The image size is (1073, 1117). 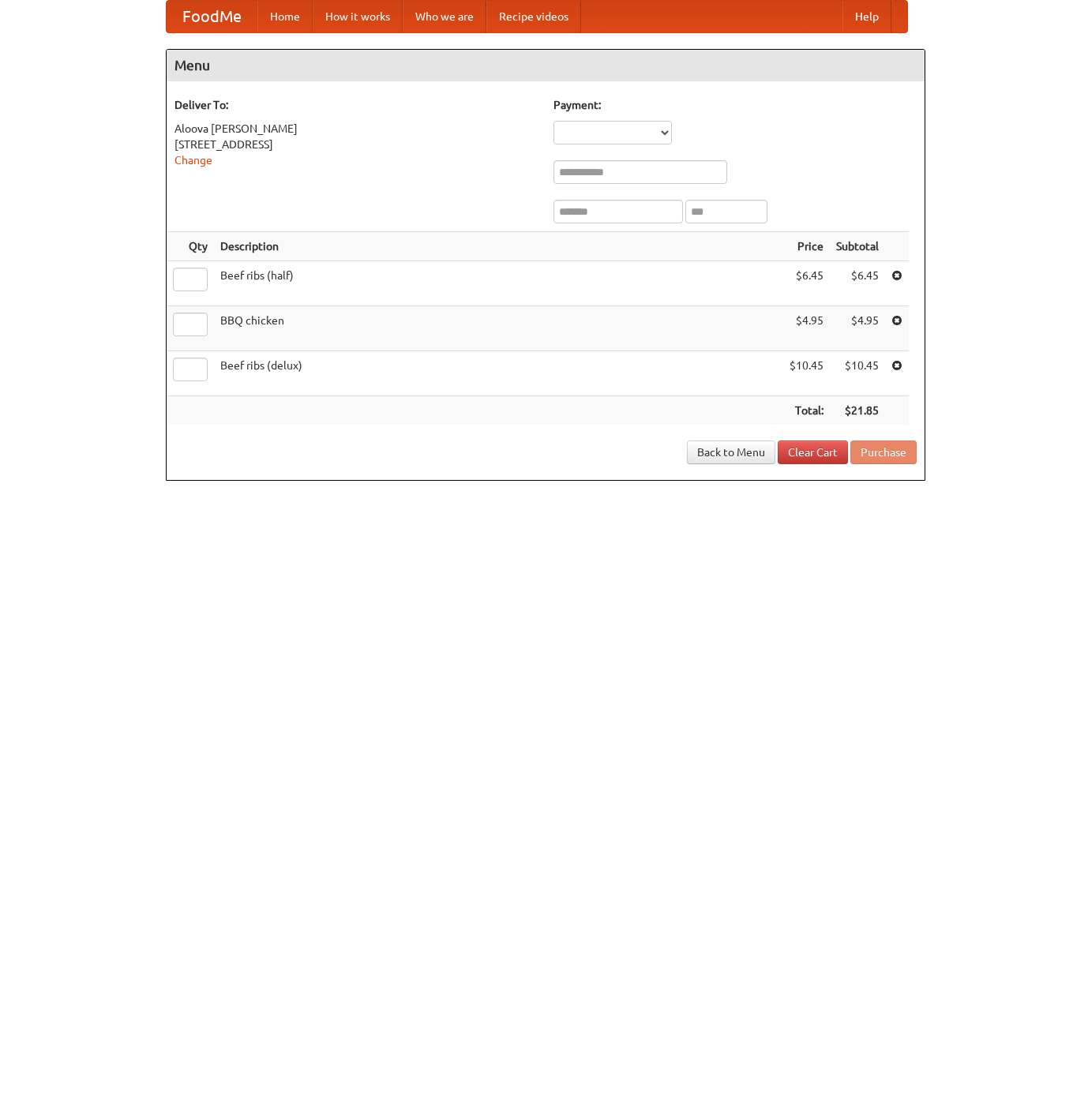 What do you see at coordinates (356, 105) in the screenshot?
I see `h5: Deliver To:` at bounding box center [356, 105].